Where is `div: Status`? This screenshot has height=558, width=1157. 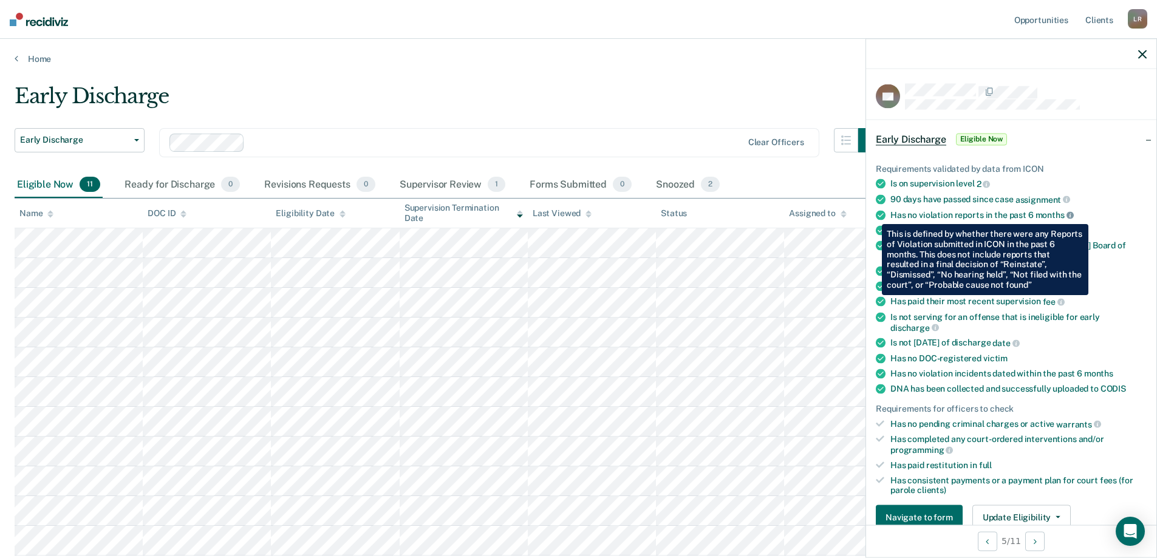
div: Status is located at coordinates (674, 213).